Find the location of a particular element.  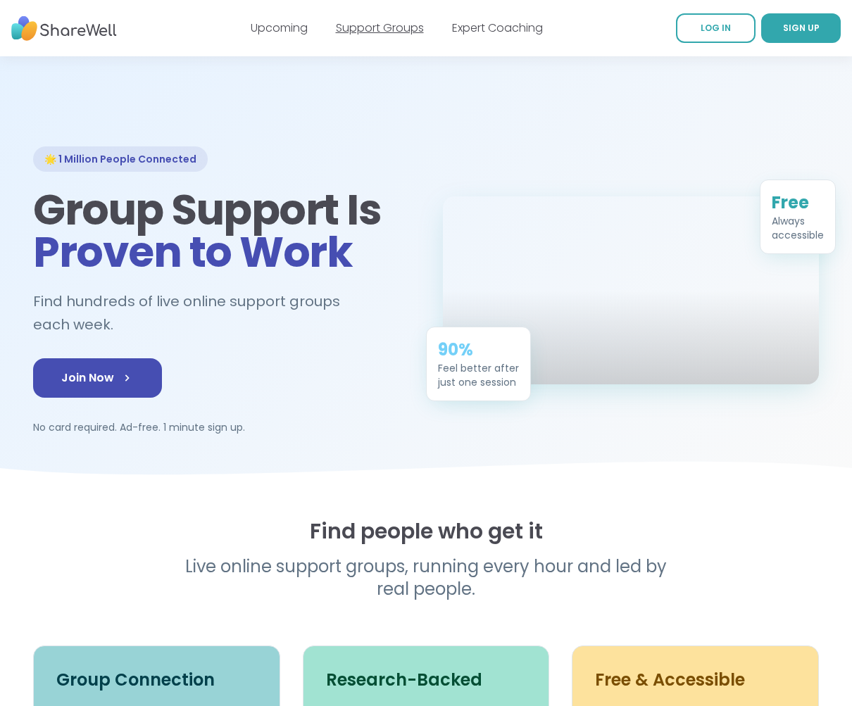

a: SIGN UP is located at coordinates (800, 28).